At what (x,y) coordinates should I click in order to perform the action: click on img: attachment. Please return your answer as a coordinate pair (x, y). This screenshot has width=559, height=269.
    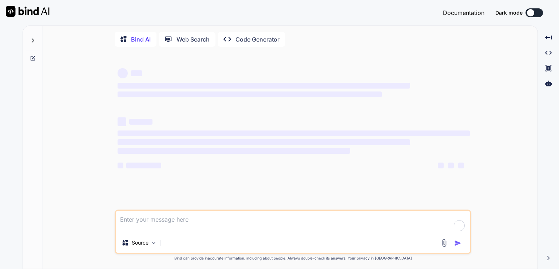
    Looking at the image, I should click on (444, 242).